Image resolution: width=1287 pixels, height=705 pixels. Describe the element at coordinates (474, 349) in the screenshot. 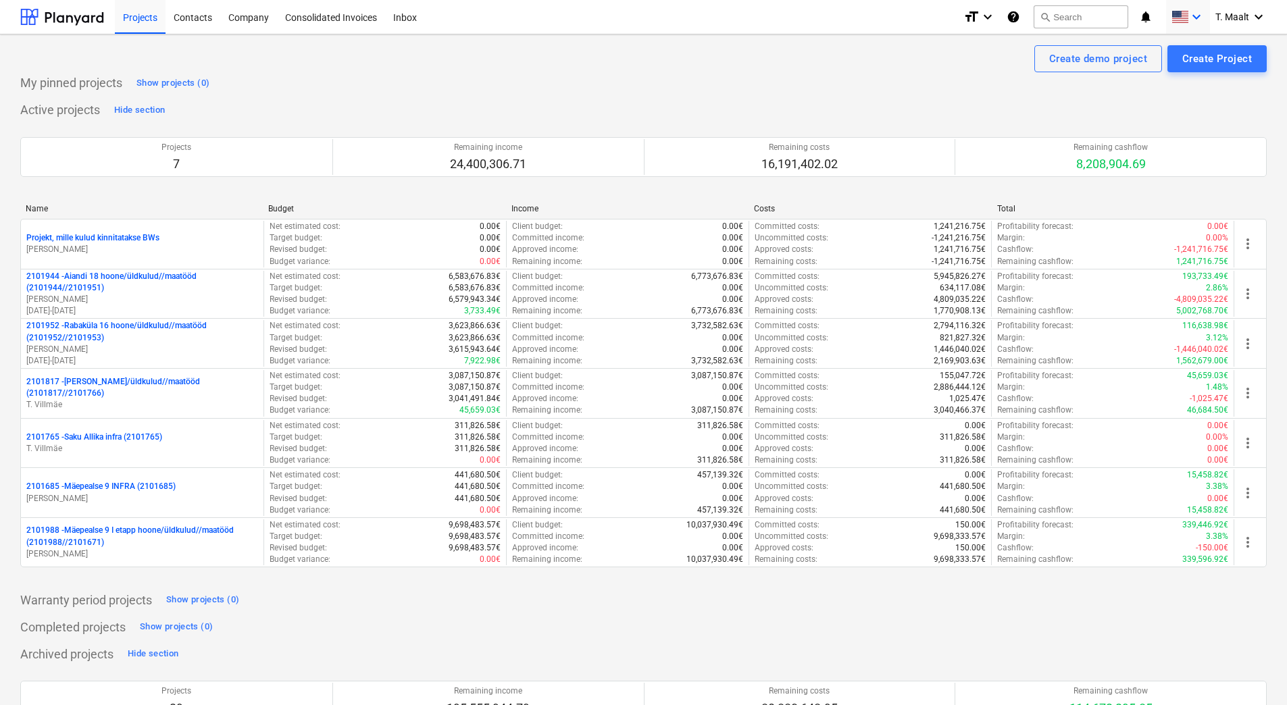

I see `p: 3,615,943.64€` at that location.